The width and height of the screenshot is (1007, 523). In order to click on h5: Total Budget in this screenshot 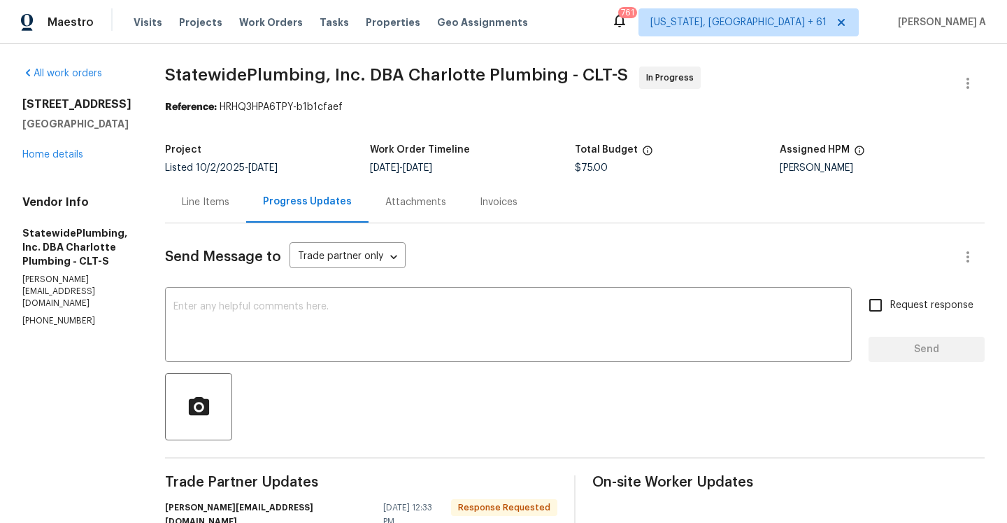, I will do `click(606, 150)`.